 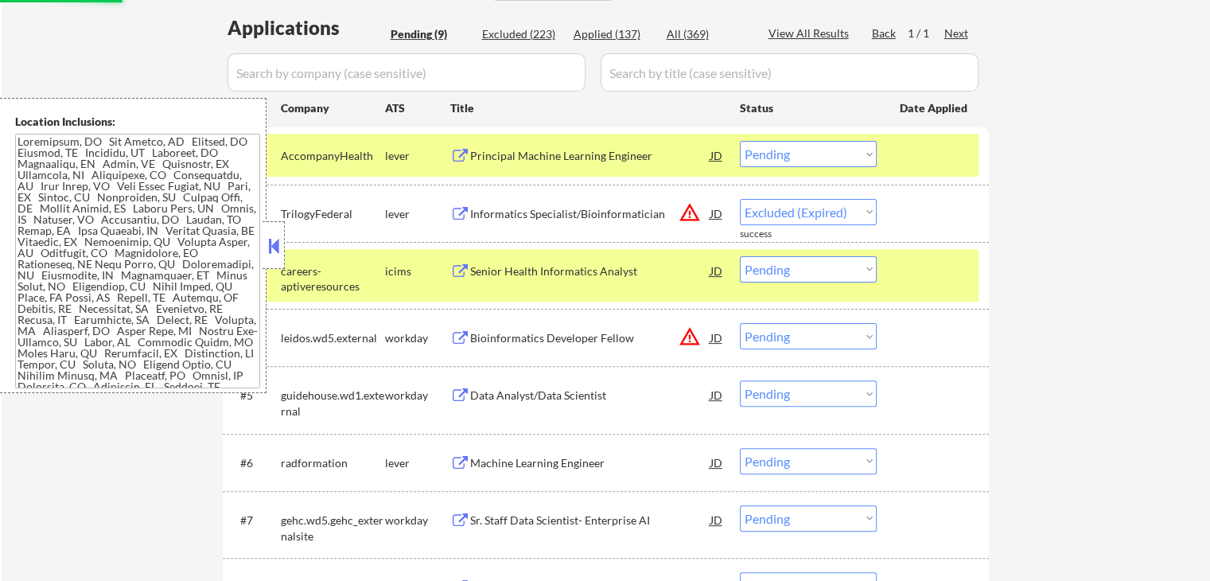 I want to click on div: #7, so click(x=254, y=520).